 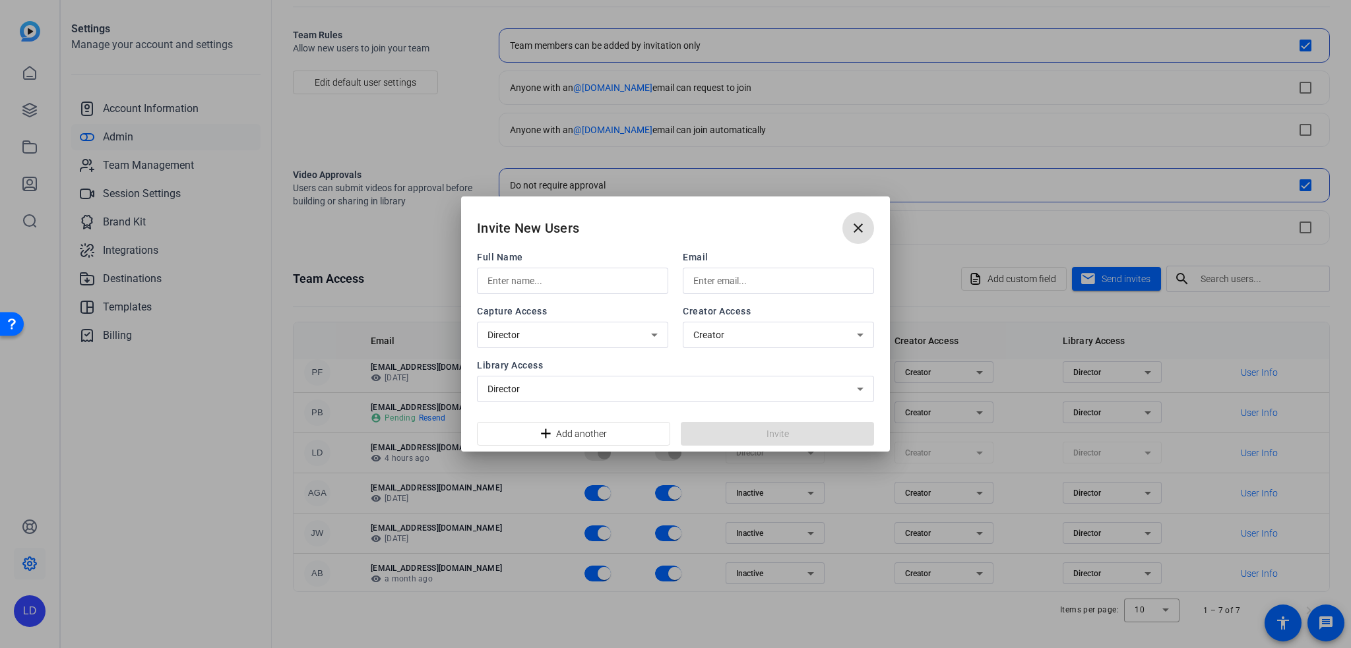 I want to click on span: Email, so click(x=778, y=257).